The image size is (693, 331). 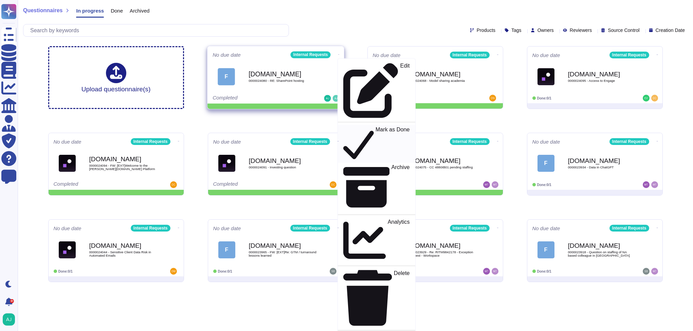 What do you see at coordinates (392, 144) in the screenshot?
I see `p: Mark as Done` at bounding box center [392, 144].